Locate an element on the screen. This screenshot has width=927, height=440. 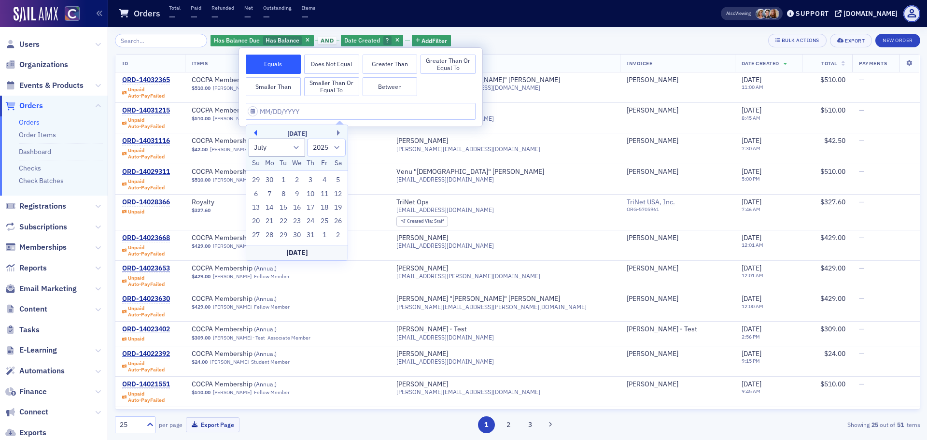
a: Royalty is located at coordinates (253, 202).